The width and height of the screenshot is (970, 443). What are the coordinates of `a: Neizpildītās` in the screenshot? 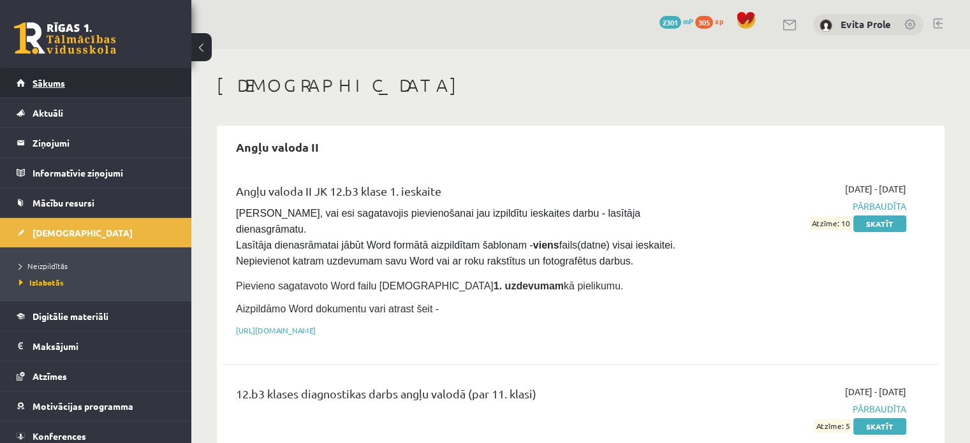 It's located at (99, 266).